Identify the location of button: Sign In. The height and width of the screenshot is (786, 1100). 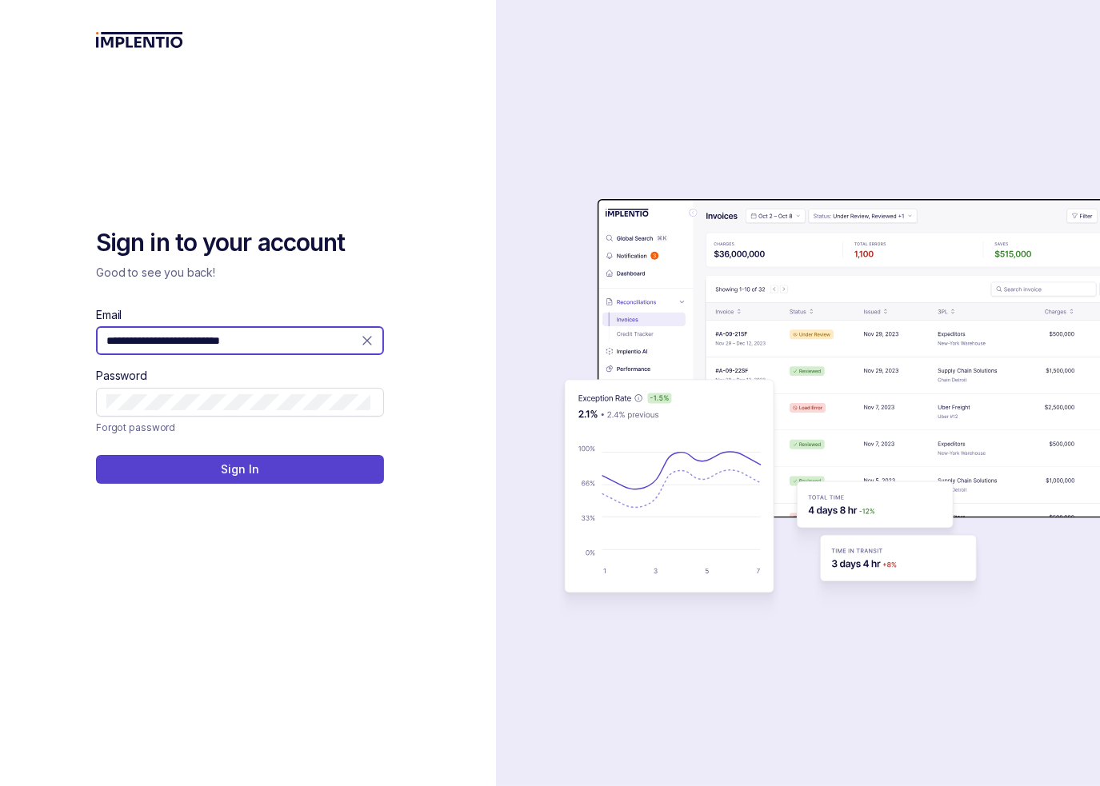
(240, 470).